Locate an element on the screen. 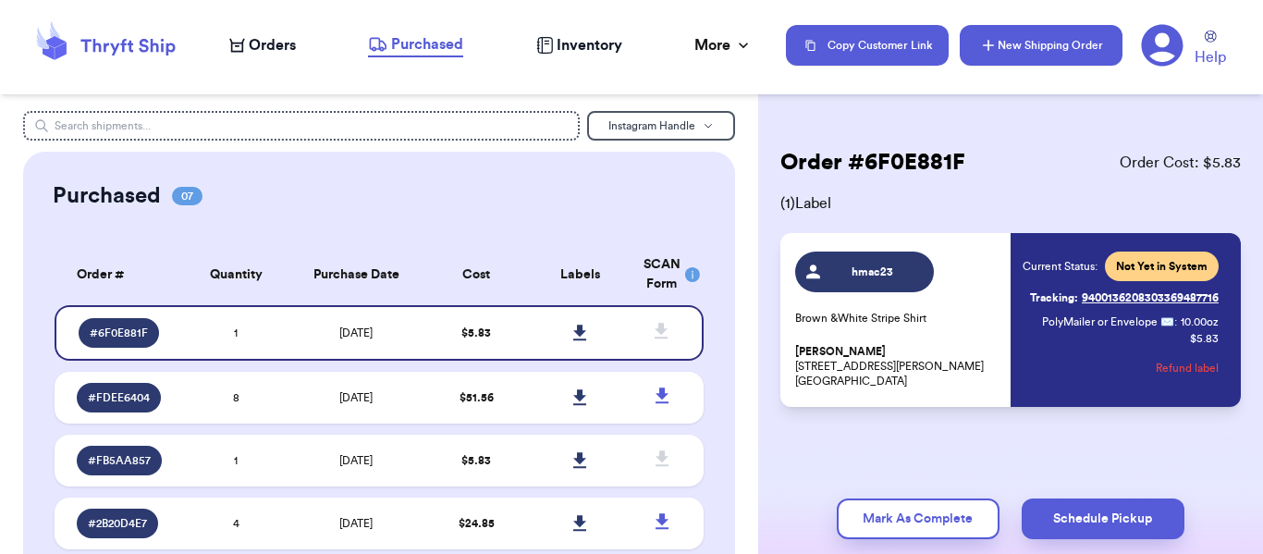 This screenshot has height=554, width=1263. th: Order # is located at coordinates (119, 275).